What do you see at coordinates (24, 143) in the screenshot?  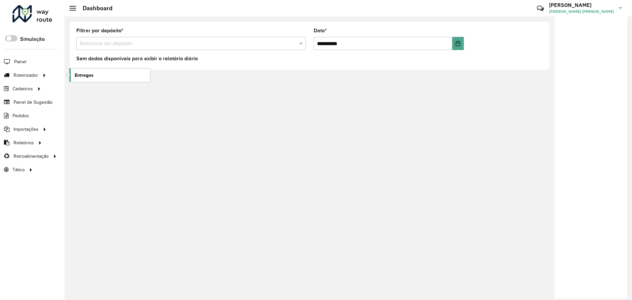 I see `span: Relatórios` at bounding box center [24, 143].